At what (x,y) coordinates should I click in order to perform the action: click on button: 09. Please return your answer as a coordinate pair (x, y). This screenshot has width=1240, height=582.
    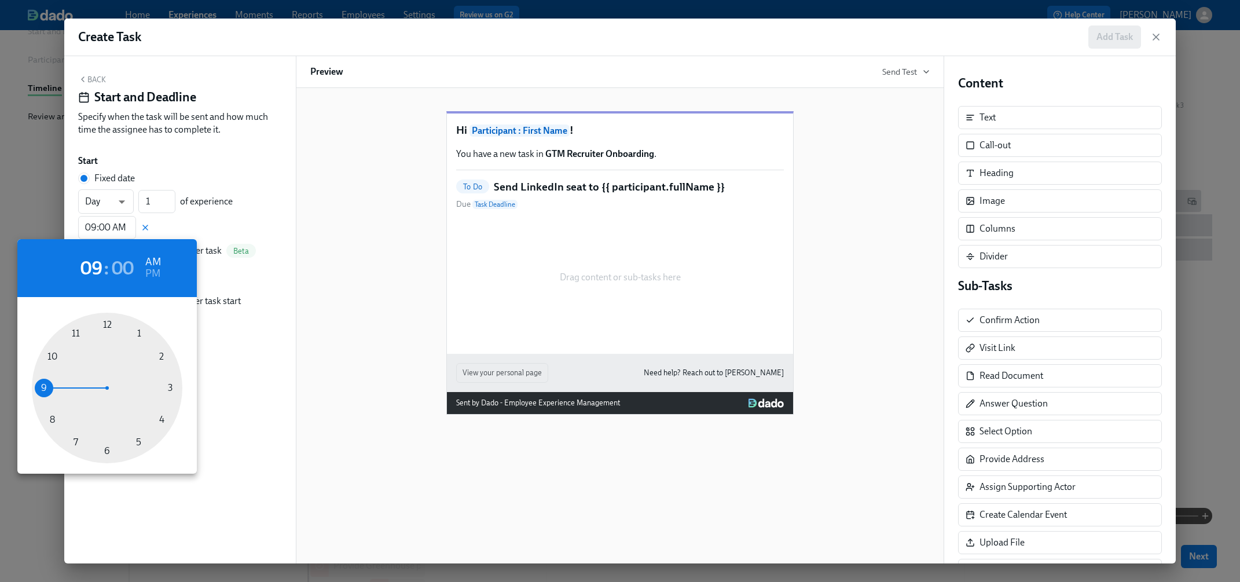
    Looking at the image, I should click on (91, 268).